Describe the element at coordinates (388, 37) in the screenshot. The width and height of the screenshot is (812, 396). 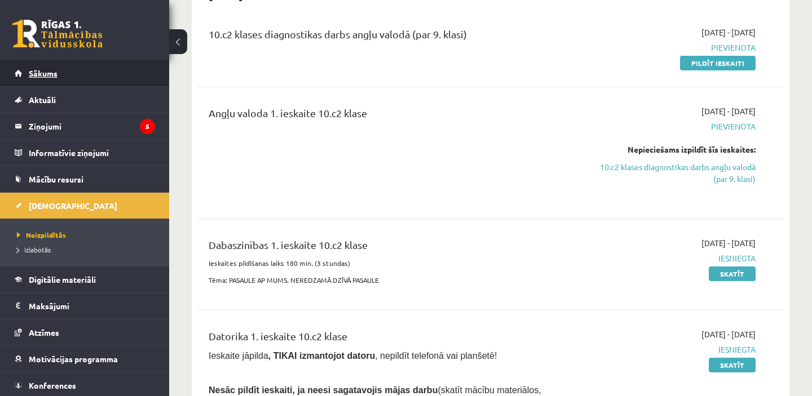
I see `div: 10.c2 klases diagnostikas darbs angļu valodā (par 9. klasi)` at that location.